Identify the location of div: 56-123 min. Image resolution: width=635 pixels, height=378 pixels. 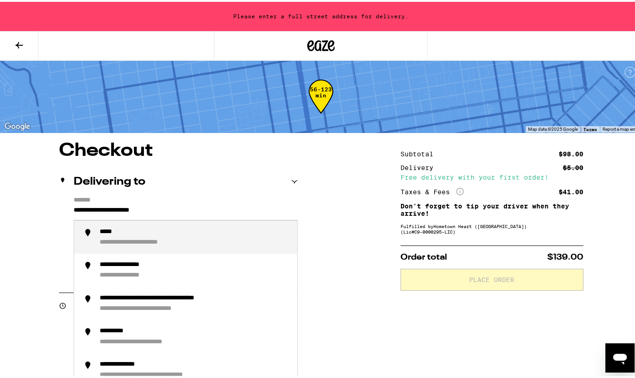
(321, 101).